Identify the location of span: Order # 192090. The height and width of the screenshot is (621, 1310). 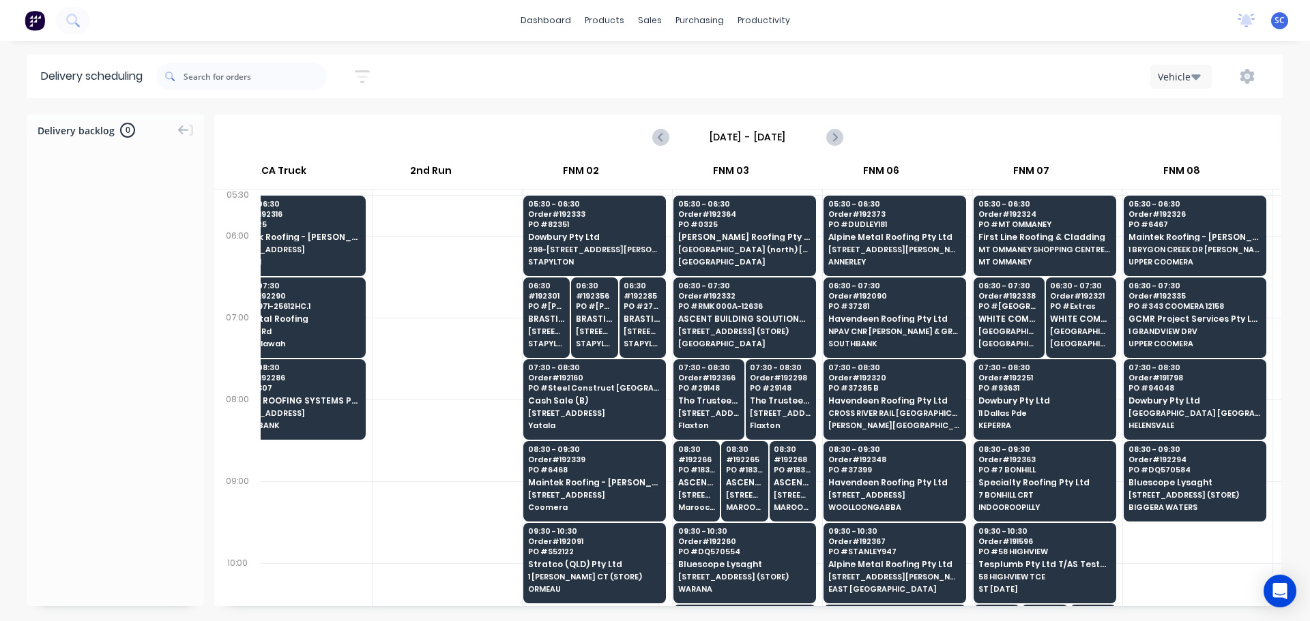
(894, 296).